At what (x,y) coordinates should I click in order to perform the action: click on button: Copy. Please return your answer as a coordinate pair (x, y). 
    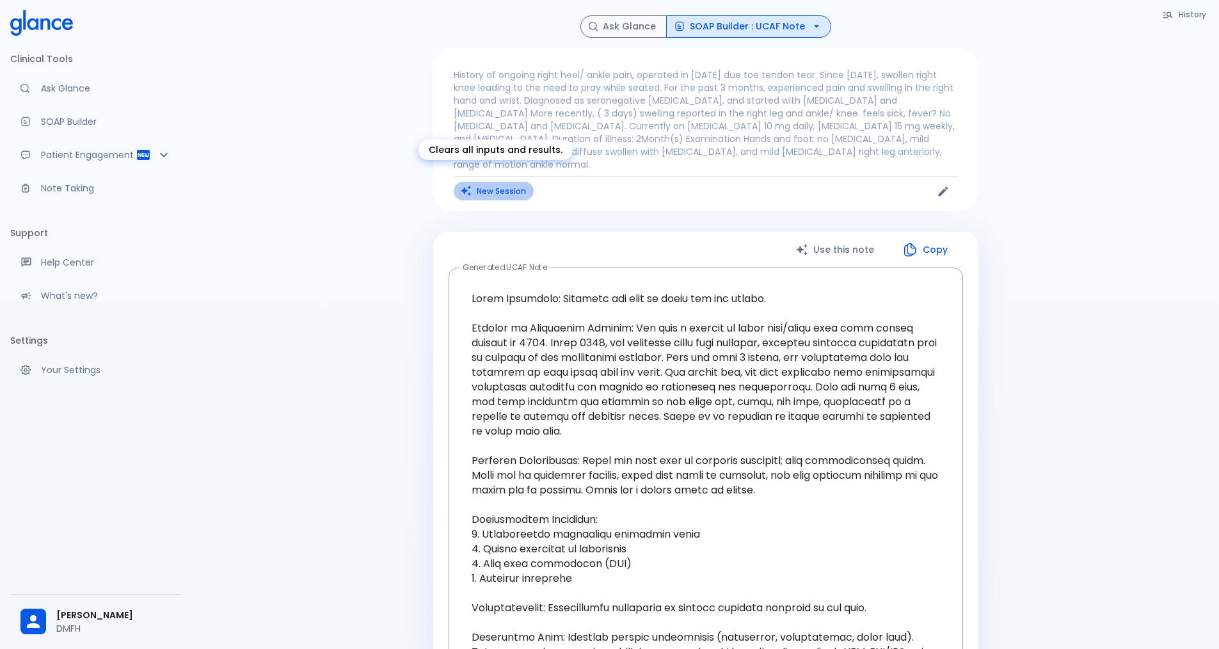
    Looking at the image, I should click on (926, 250).